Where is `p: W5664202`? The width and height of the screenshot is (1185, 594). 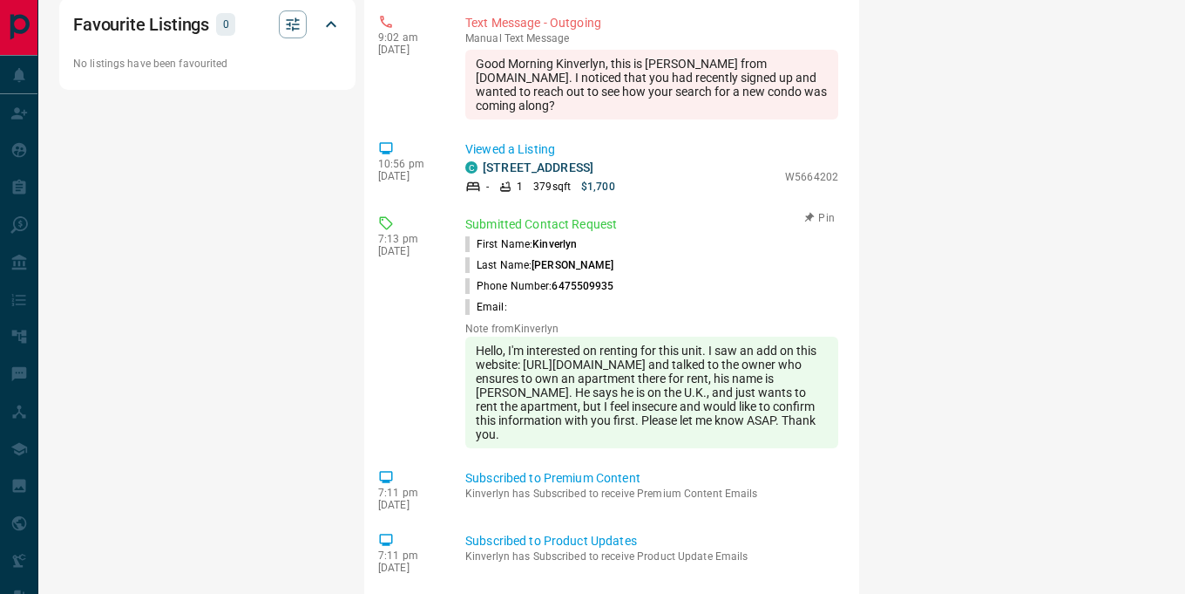
p: W5664202 is located at coordinates (812, 177).